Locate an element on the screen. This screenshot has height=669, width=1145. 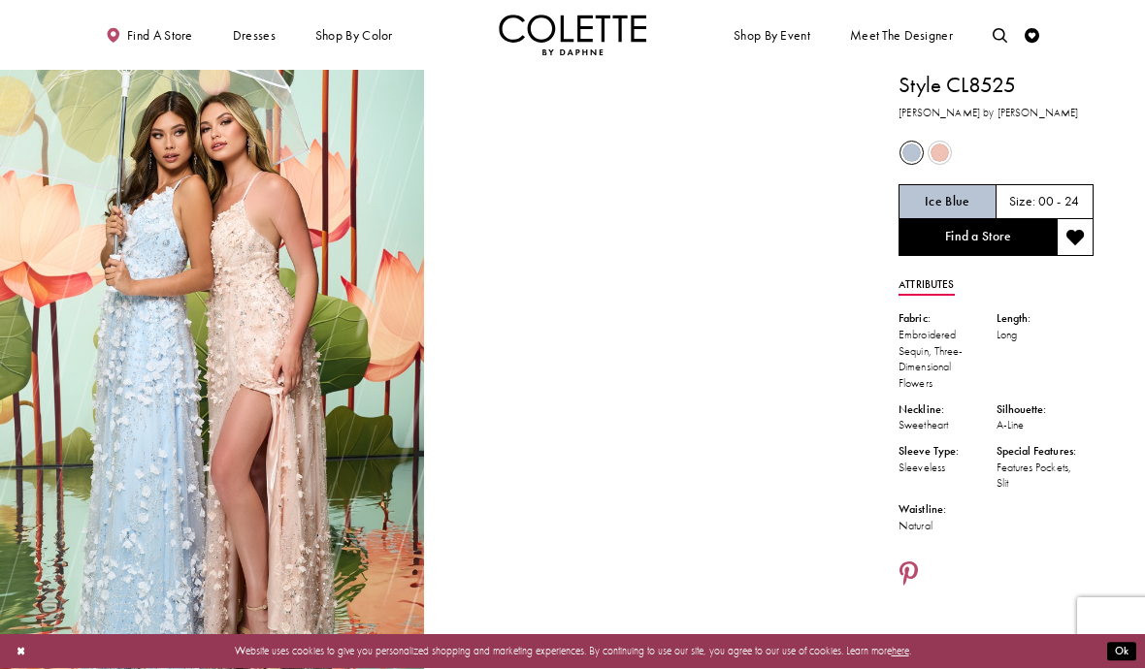
div: Sleeveless is located at coordinates (947, 468).